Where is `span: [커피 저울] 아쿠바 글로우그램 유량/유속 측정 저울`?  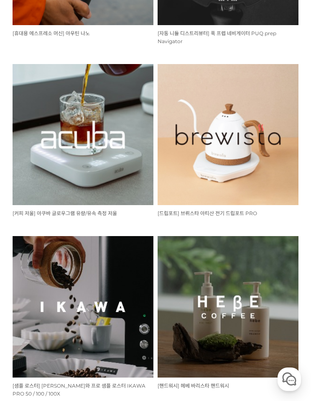 span: [커피 저울] 아쿠바 글로우그램 유량/유속 측정 저울 is located at coordinates (65, 213).